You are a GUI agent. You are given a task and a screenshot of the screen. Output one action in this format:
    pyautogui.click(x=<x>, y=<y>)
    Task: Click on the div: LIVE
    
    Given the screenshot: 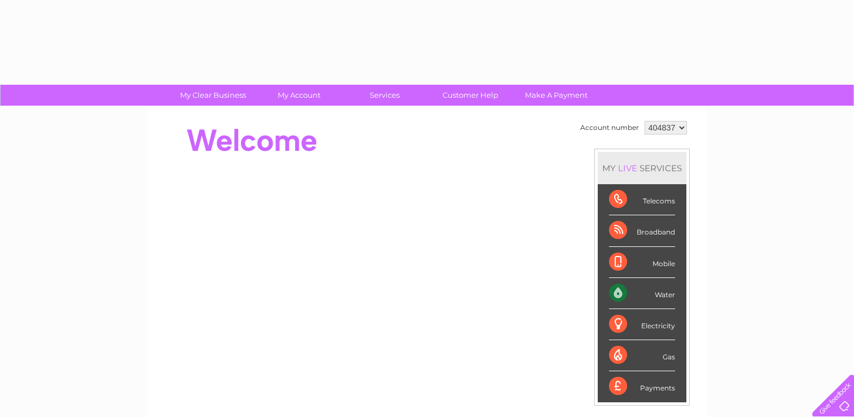 What is the action you would take?
    pyautogui.click(x=628, y=168)
    